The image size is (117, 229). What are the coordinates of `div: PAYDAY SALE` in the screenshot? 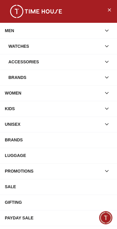 It's located at (59, 218).